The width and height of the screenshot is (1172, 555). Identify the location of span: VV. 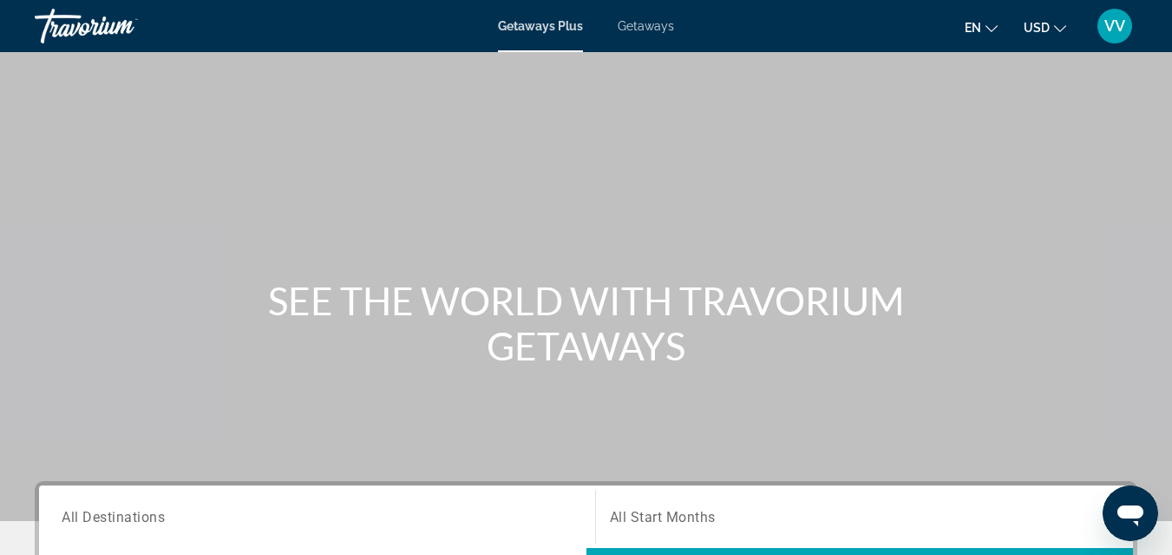
(1115, 26).